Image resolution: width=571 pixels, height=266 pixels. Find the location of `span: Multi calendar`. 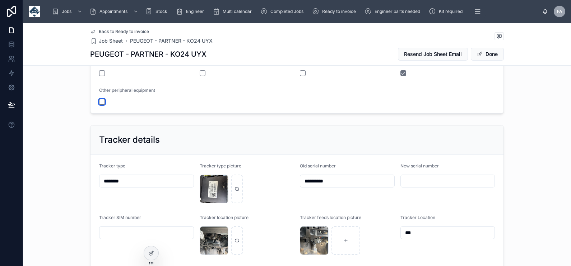

span: Multi calendar is located at coordinates (237, 11).